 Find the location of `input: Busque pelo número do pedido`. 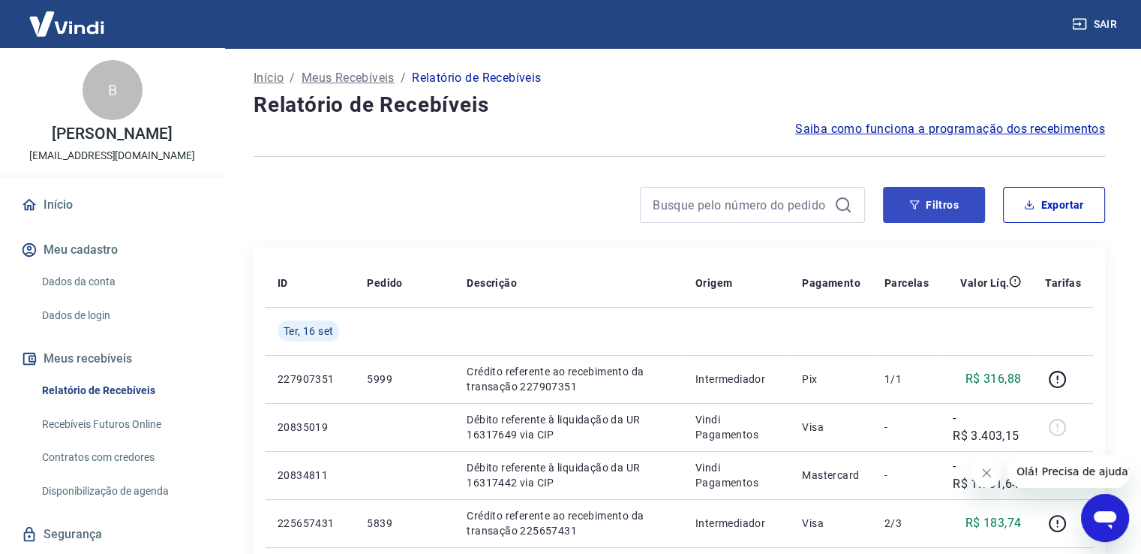

input: Busque pelo número do pedido is located at coordinates (740, 205).